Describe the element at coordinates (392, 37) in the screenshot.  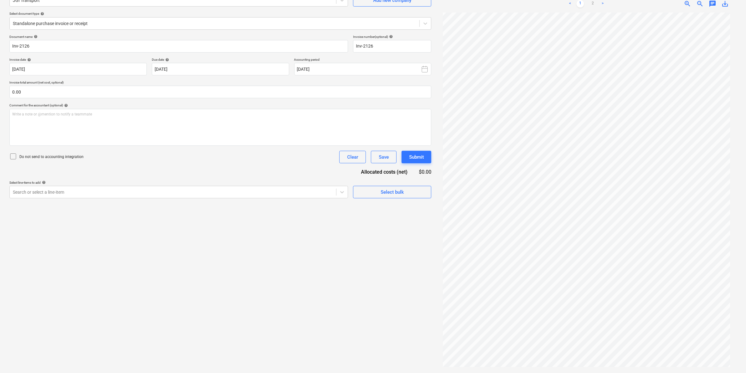
I see `div: Invoice number (optional)` at that location.